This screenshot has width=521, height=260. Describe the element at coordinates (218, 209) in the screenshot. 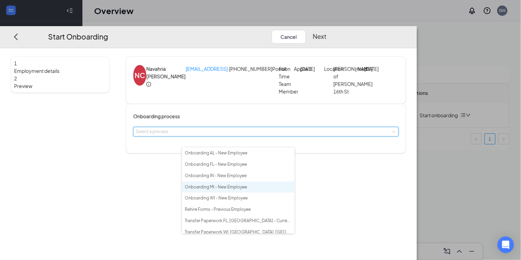

I see `span: Rehire Forms - Previous Employee` at that location.